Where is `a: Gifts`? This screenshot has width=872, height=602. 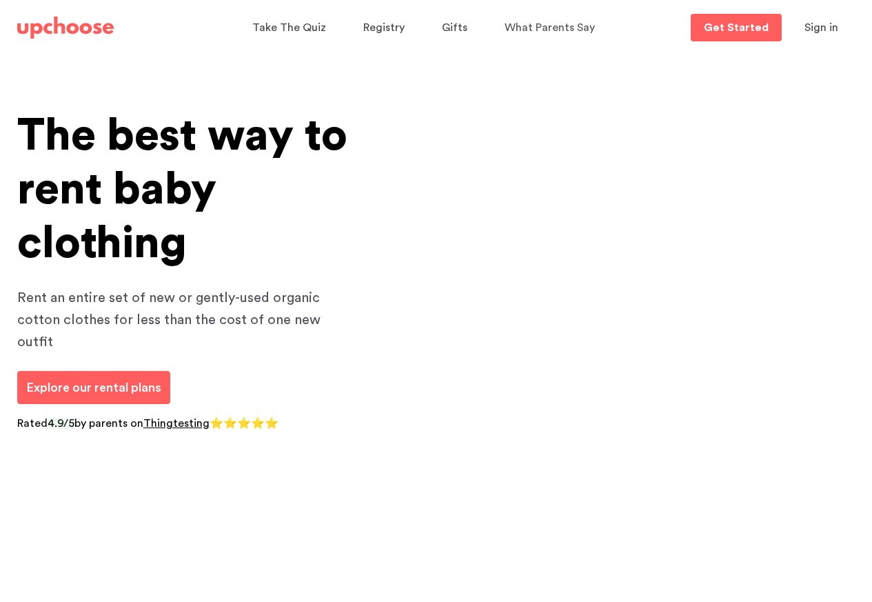 a: Gifts is located at coordinates (456, 28).